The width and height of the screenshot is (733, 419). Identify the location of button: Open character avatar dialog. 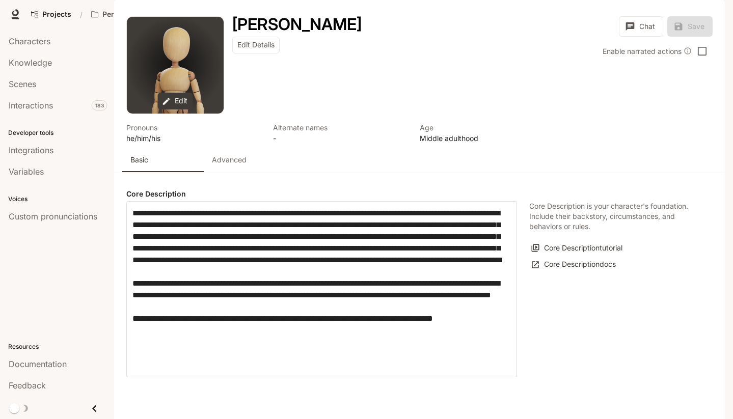
(175, 65).